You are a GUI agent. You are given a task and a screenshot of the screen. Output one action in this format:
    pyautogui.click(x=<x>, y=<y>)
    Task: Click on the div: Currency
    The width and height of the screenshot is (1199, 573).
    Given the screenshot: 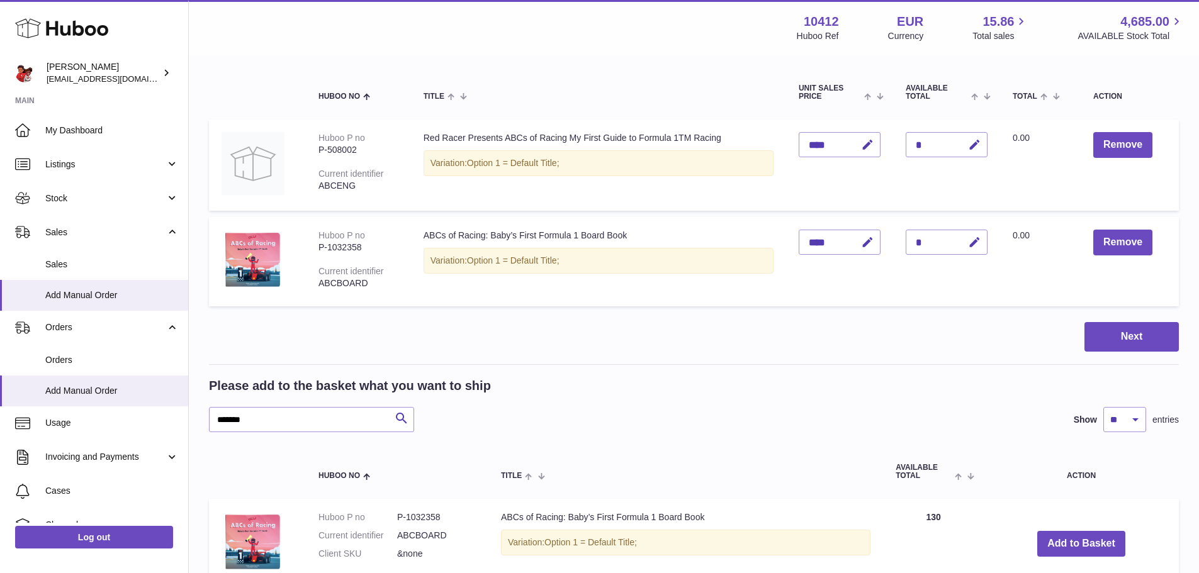 What is the action you would take?
    pyautogui.click(x=906, y=36)
    